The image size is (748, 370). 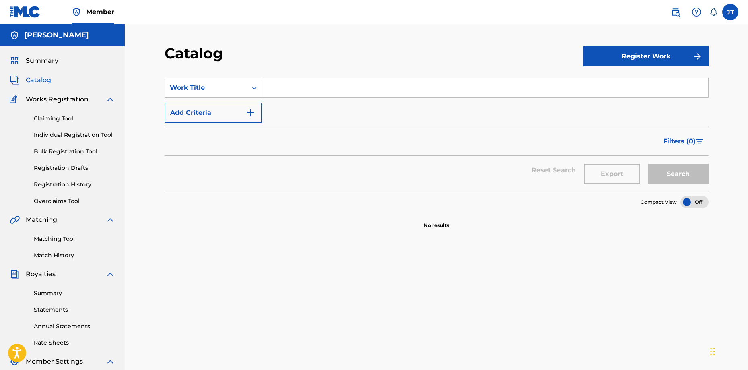 I want to click on a: Annual Statements, so click(x=74, y=326).